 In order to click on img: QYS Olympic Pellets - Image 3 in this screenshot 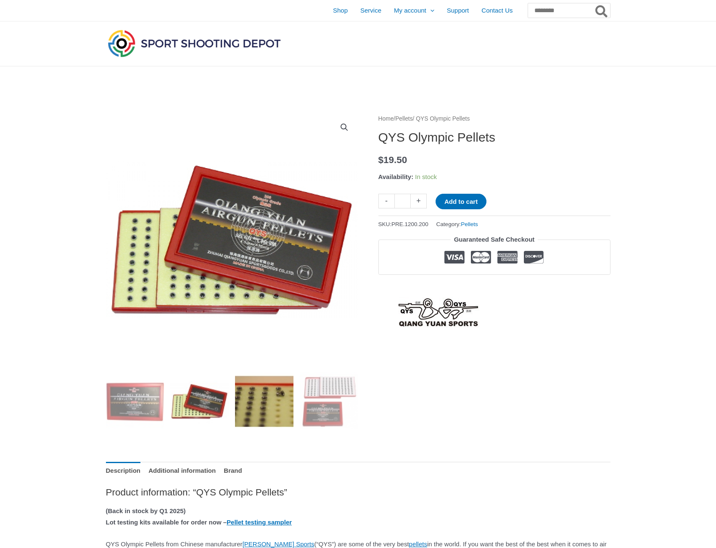, I will do `click(264, 401)`.